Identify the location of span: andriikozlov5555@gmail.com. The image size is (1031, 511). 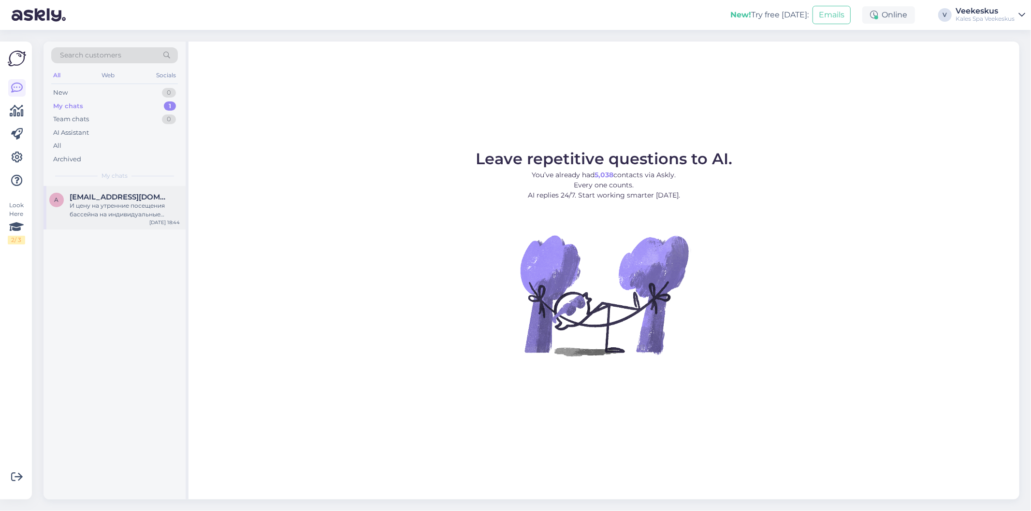
(120, 197).